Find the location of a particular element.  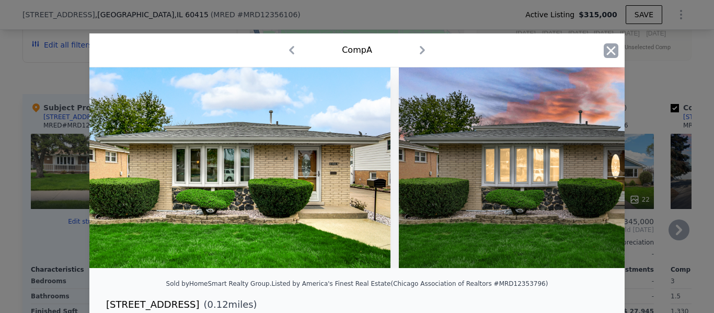

span: ( miles) is located at coordinates (228, 305).